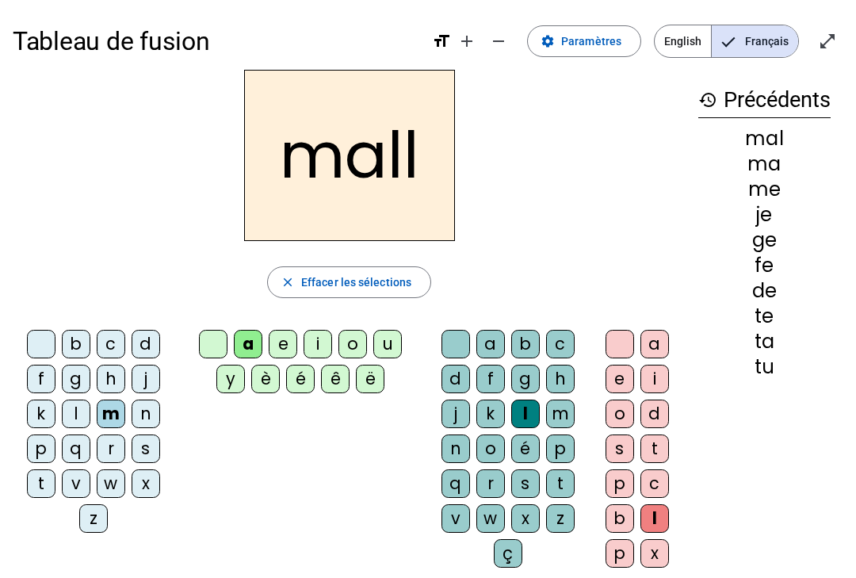  Describe the element at coordinates (764, 342) in the screenshot. I see `div: ta` at that location.